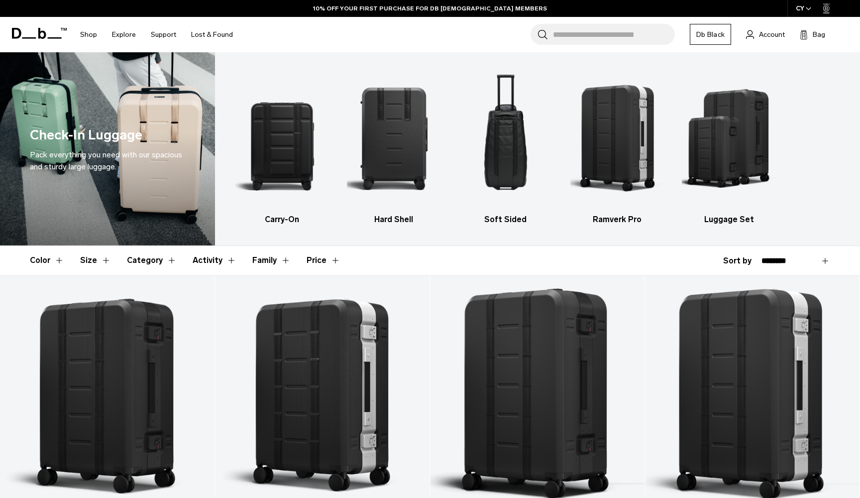  Describe the element at coordinates (394, 146) in the screenshot. I see `li: 2 / 5` at that location.